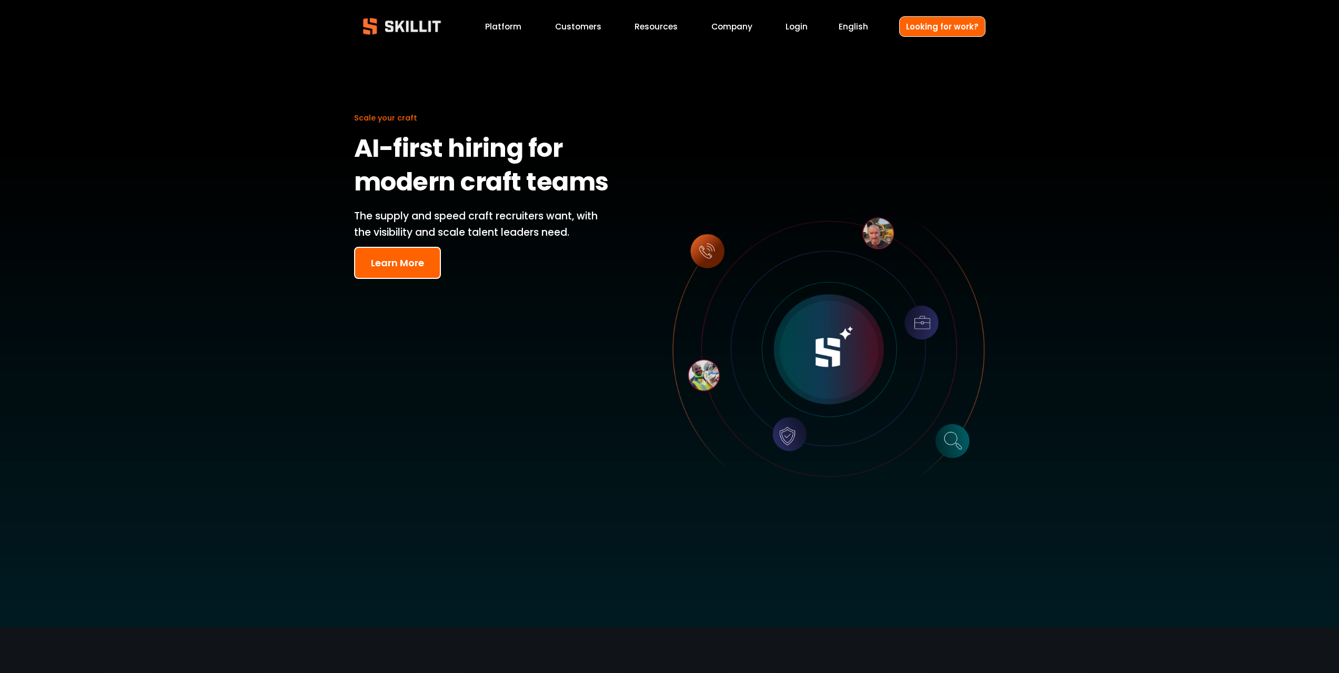  Describe the element at coordinates (402, 26) in the screenshot. I see `img: Skillit` at that location.